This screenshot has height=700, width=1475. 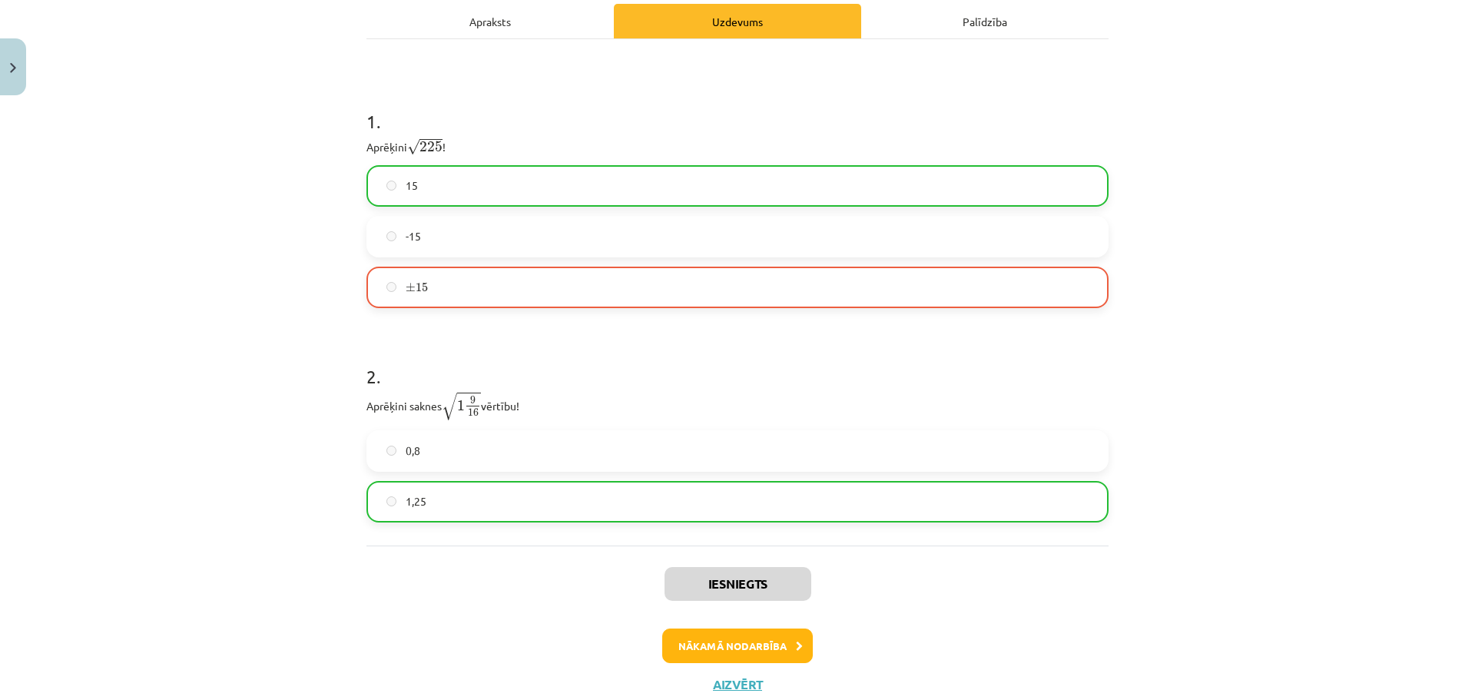 I want to click on span: -15, so click(x=413, y=236).